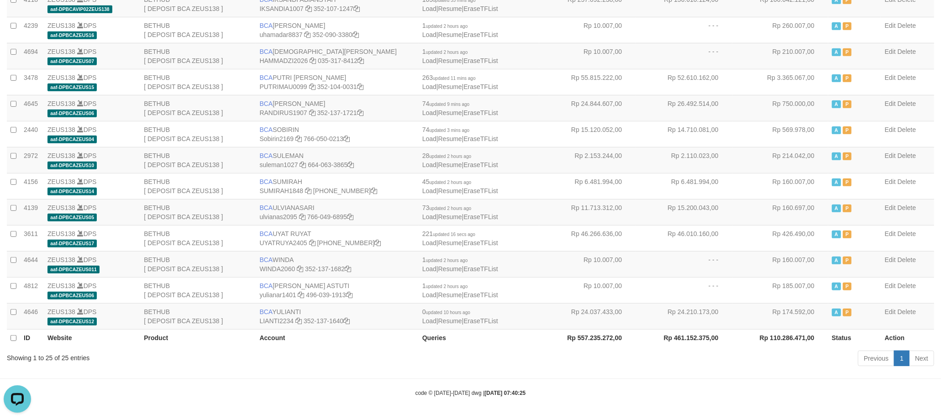  Describe the element at coordinates (448, 312) in the screenshot. I see `span: updated 10 hours ago` at that location.